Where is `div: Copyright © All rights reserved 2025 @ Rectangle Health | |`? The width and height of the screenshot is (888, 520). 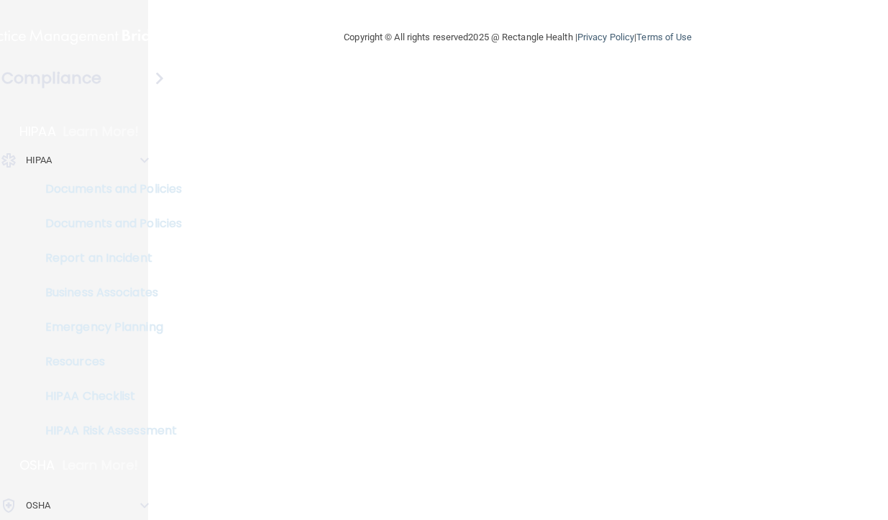 div: Copyright © All rights reserved 2025 @ Rectangle Health | | is located at coordinates (517, 37).